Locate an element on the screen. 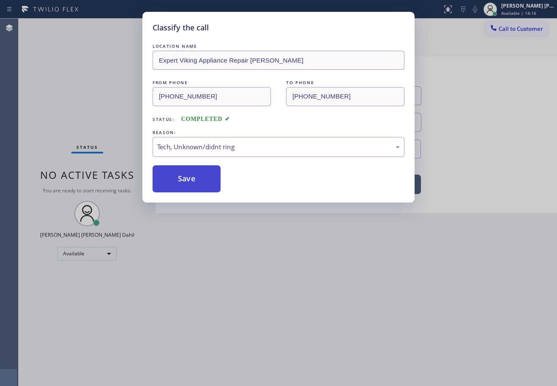  div: REASON: is located at coordinates (278, 132).